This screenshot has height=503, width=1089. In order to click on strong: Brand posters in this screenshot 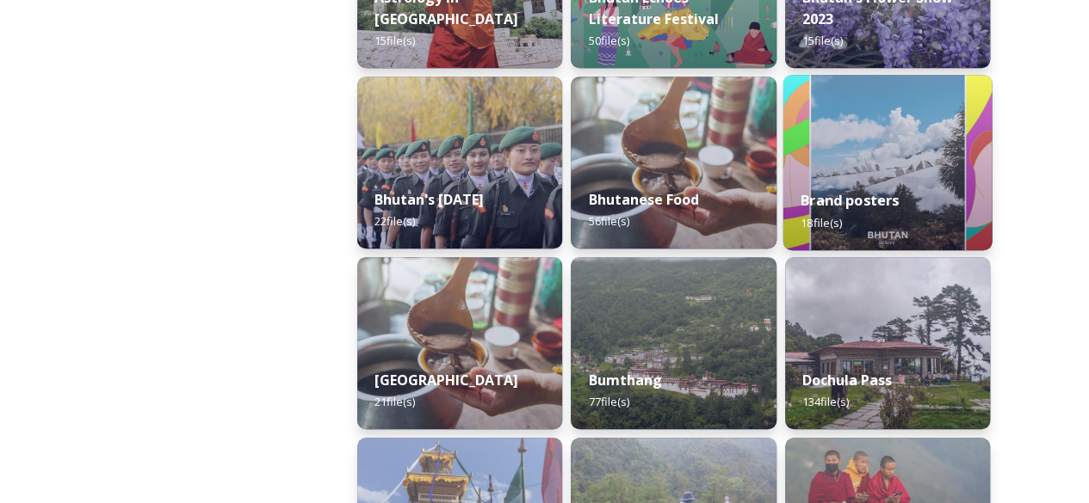, I will do `click(849, 201)`.